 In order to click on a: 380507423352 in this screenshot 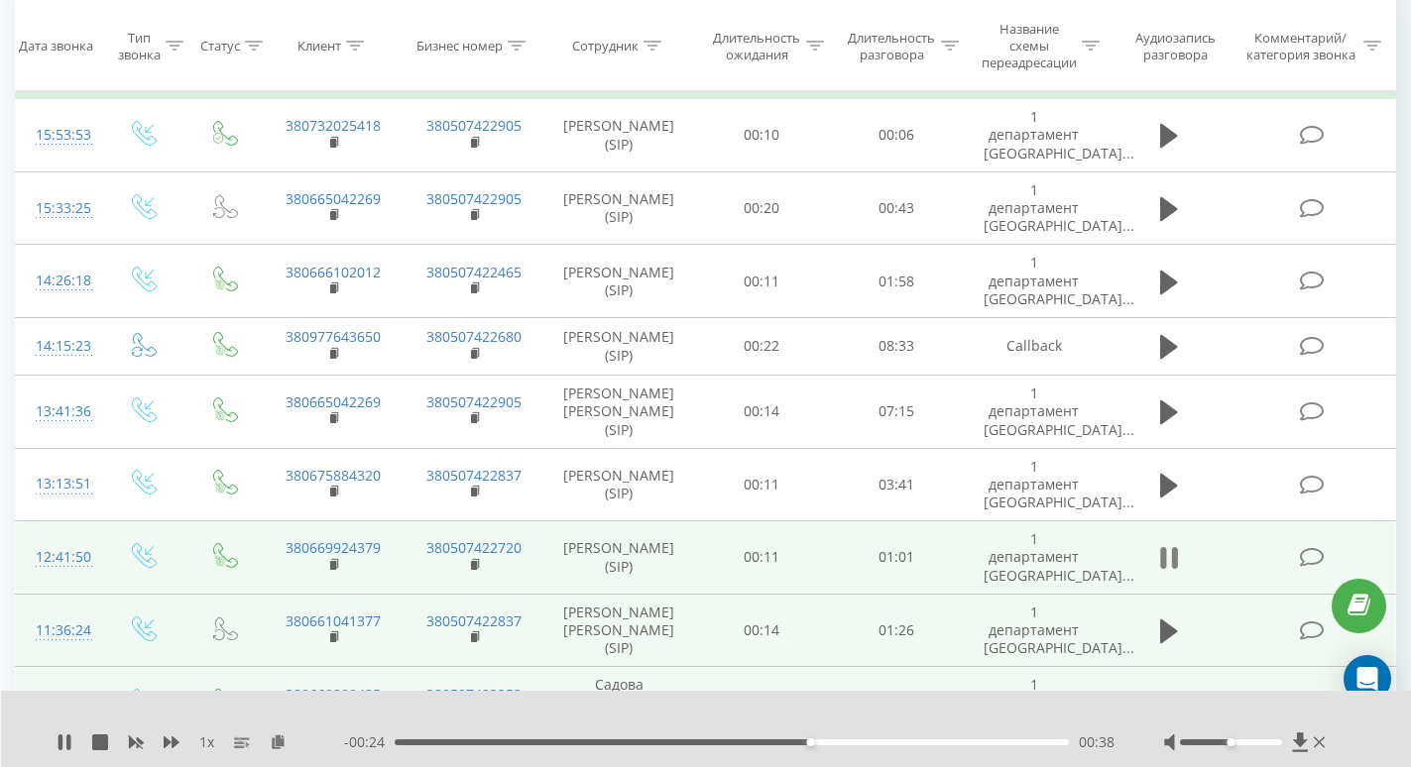, I will do `click(474, 694)`.